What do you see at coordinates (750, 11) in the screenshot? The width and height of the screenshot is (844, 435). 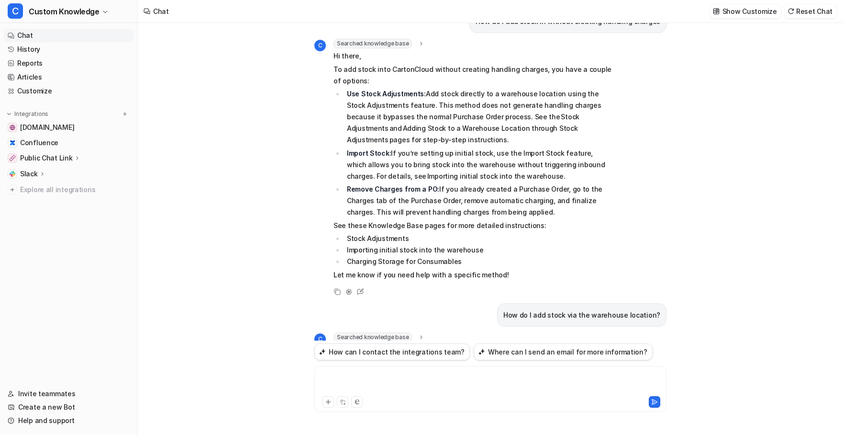 I see `p: Show Customize` at bounding box center [750, 11].